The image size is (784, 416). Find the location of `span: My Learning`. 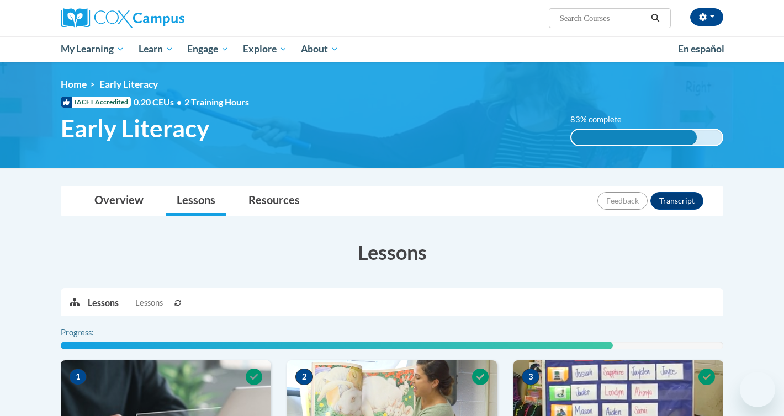

span: My Learning is located at coordinates (92, 49).